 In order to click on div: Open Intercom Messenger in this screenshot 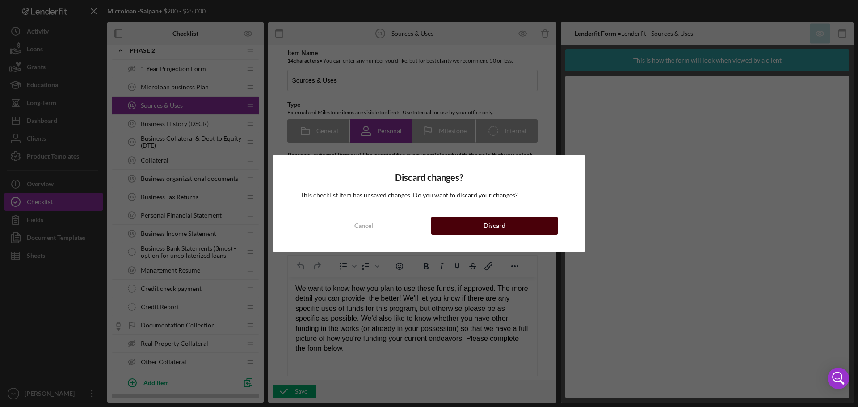, I will do `click(839, 379)`.